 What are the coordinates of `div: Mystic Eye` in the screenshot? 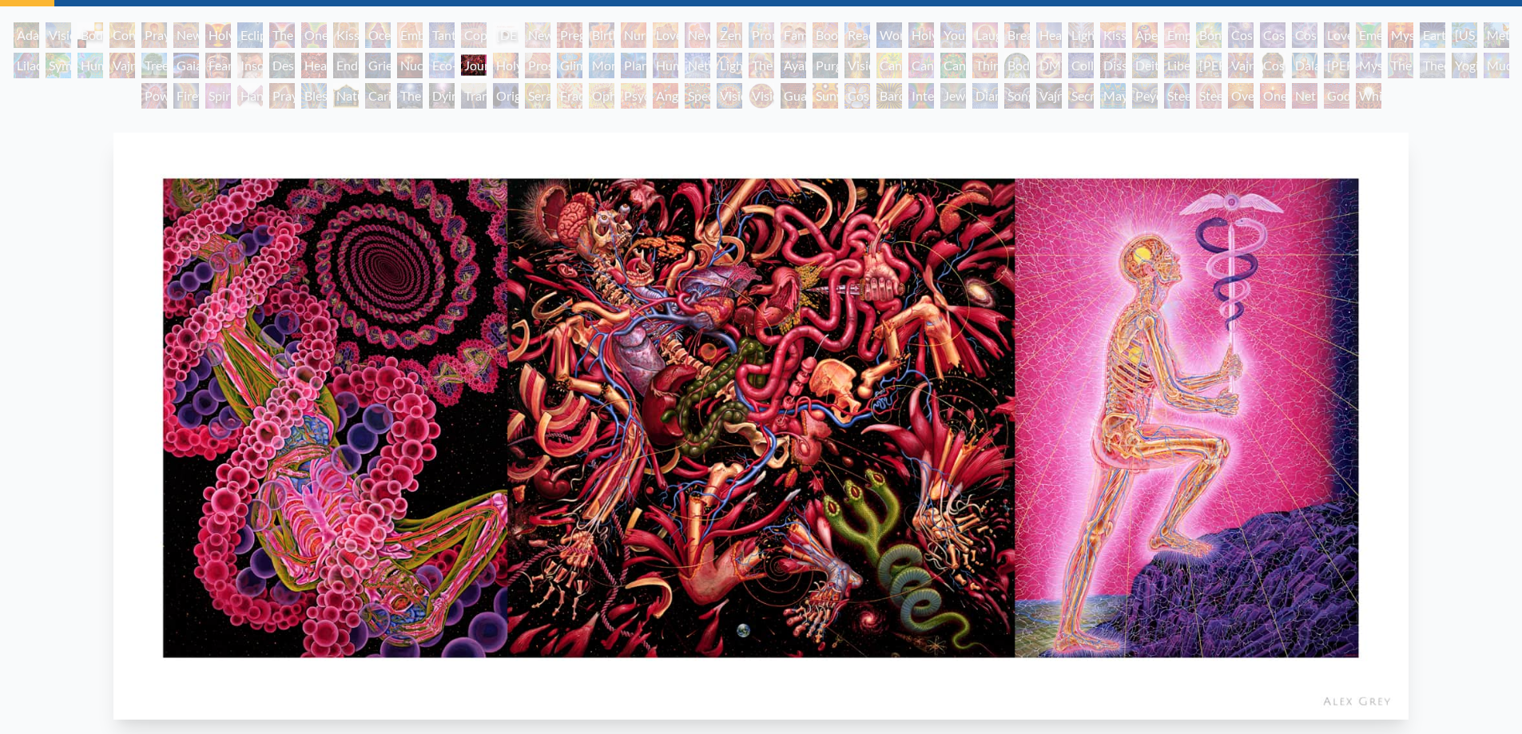 It's located at (1368, 66).